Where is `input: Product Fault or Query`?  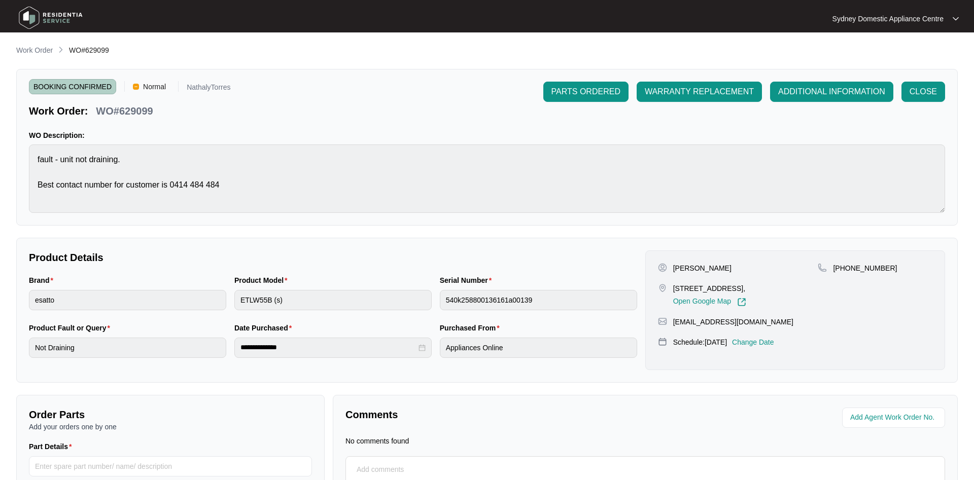 input: Product Fault or Query is located at coordinates (127, 348).